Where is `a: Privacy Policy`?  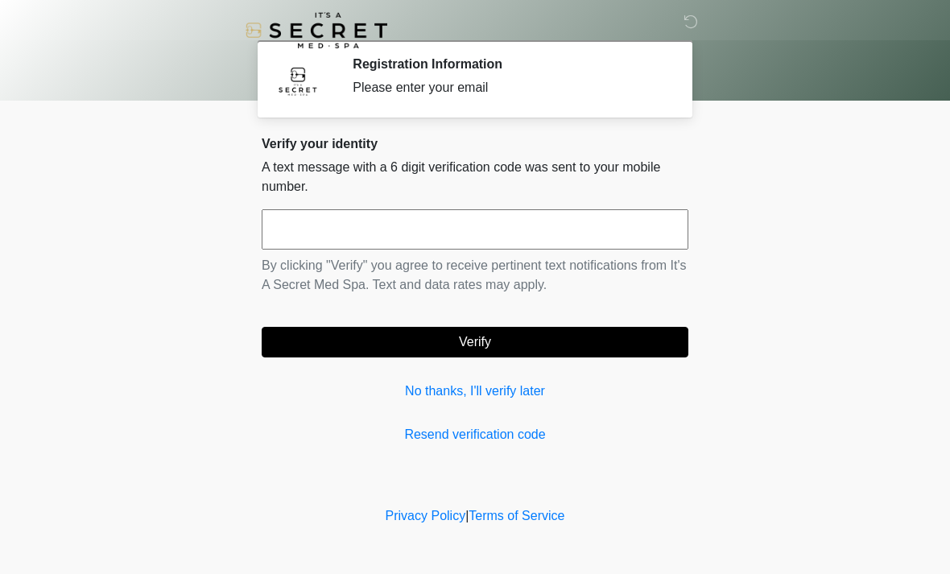 a: Privacy Policy is located at coordinates (426, 515).